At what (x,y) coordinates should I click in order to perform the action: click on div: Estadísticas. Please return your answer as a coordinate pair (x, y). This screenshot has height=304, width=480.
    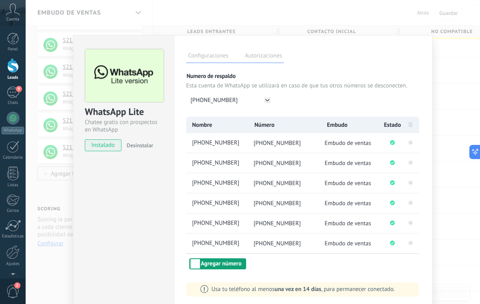
    Looking at the image, I should click on (13, 237).